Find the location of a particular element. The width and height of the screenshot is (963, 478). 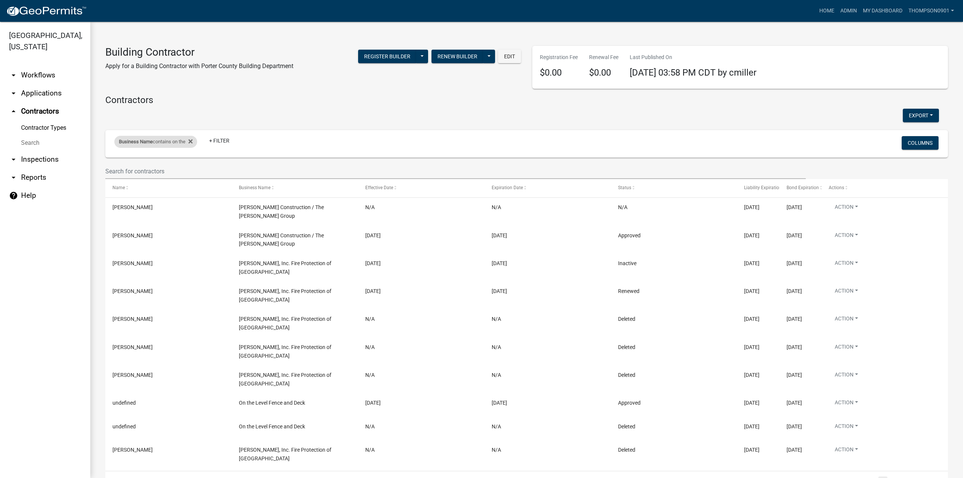

span: 04/04/2026 is located at coordinates (794, 403).